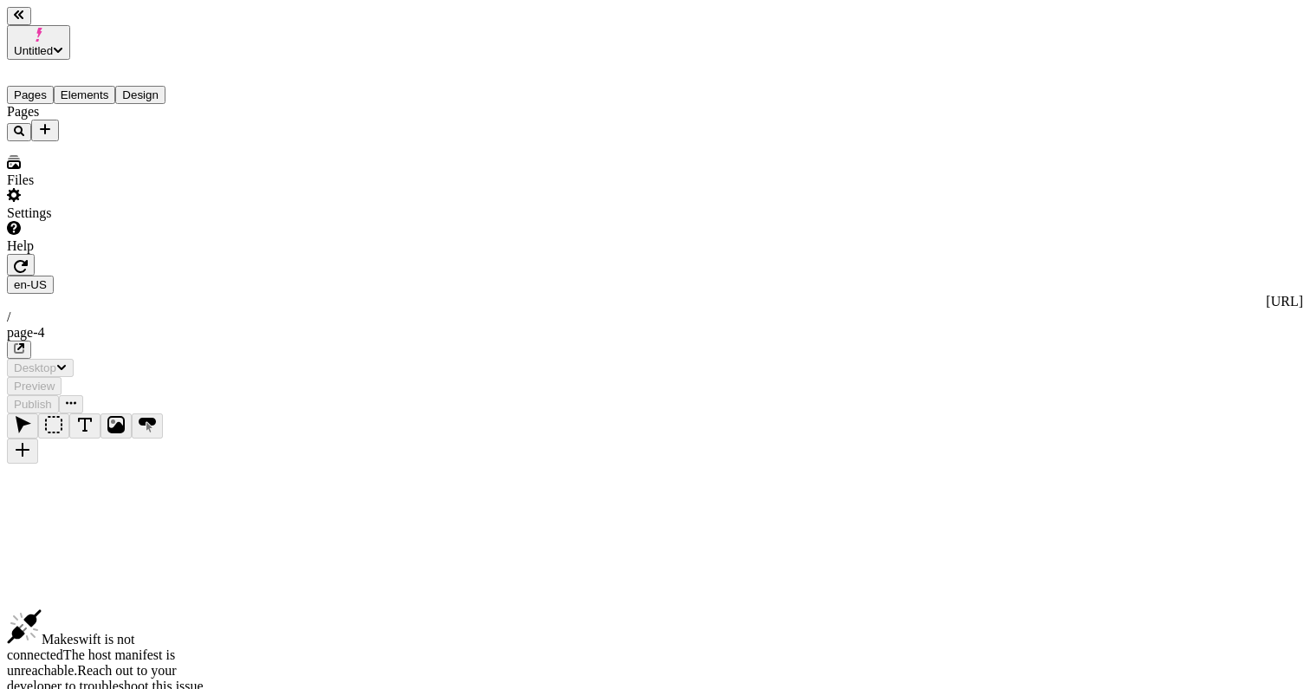 This screenshot has height=689, width=1310. I want to click on span: en-US, so click(30, 284).